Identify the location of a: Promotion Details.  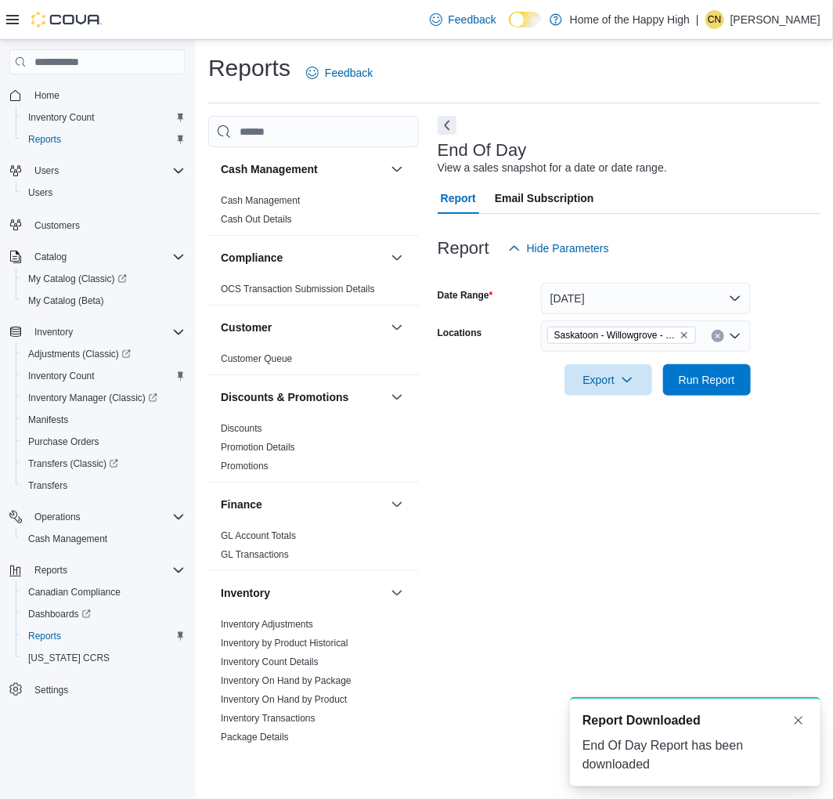
(258, 447).